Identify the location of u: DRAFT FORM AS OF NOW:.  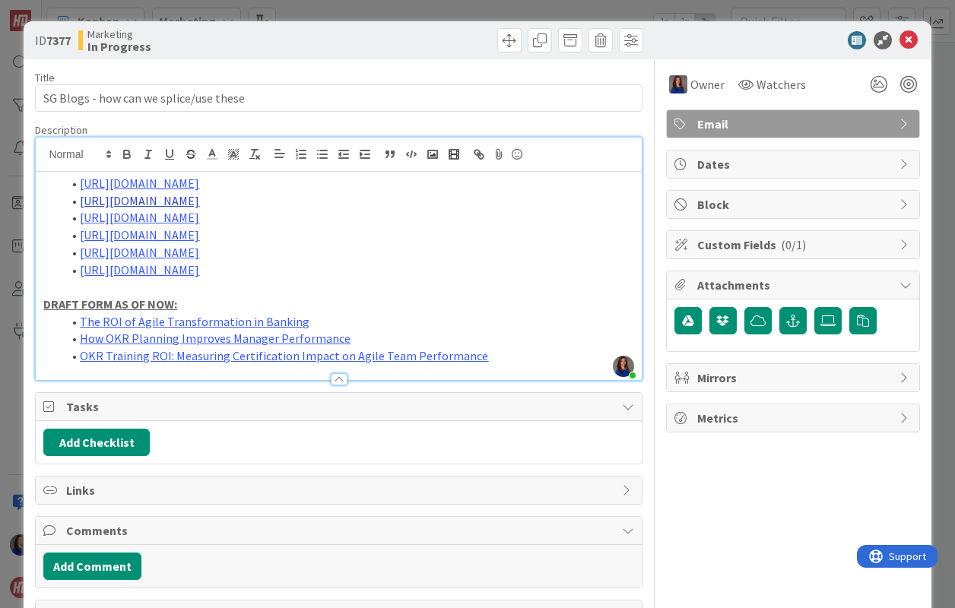
(110, 304).